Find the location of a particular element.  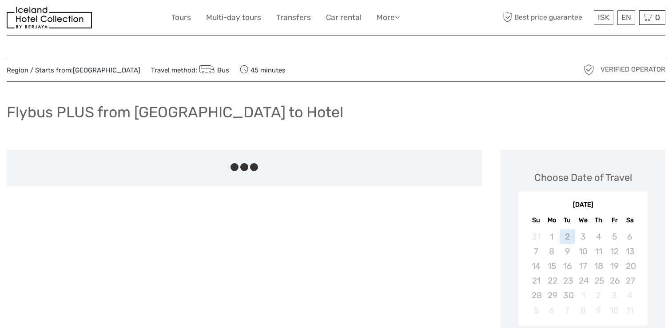

div: Not available Saturday, September 20th, 2025 is located at coordinates (630, 266).